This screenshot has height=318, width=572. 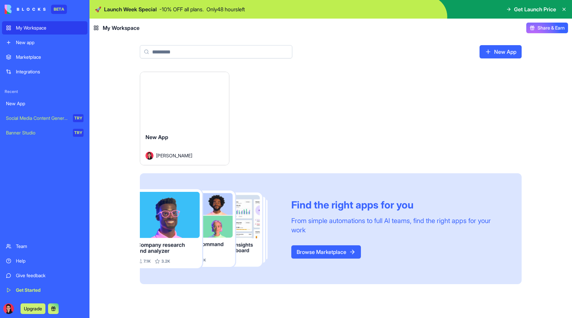 What do you see at coordinates (45, 28) in the screenshot?
I see `a: My Workspace` at bounding box center [45, 28].